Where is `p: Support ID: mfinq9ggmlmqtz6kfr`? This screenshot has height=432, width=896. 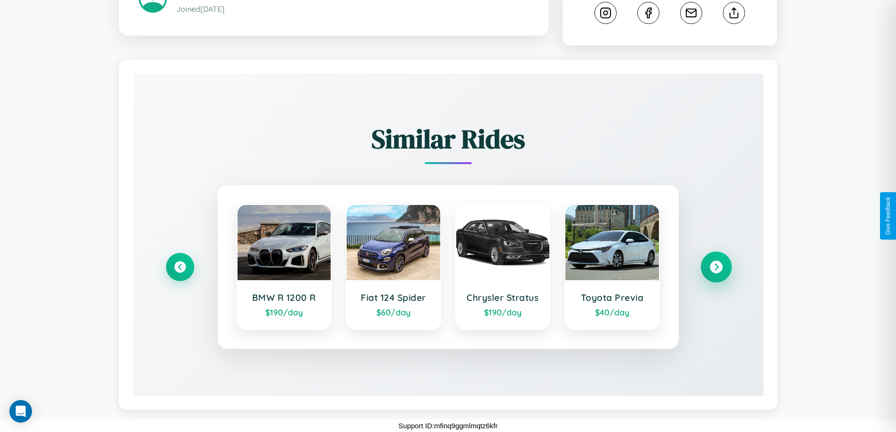 p: Support ID: mfinq9ggmlmqtz6kfr is located at coordinates (448, 426).